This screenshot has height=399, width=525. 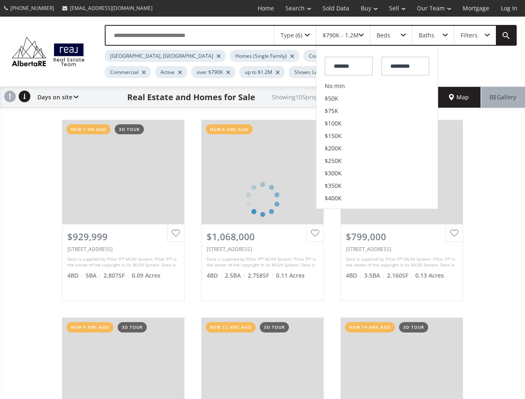 I want to click on div: up to $1.2M, so click(x=262, y=72).